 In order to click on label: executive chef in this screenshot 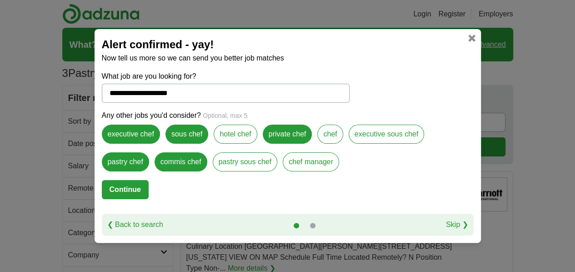, I will do `click(131, 134)`.